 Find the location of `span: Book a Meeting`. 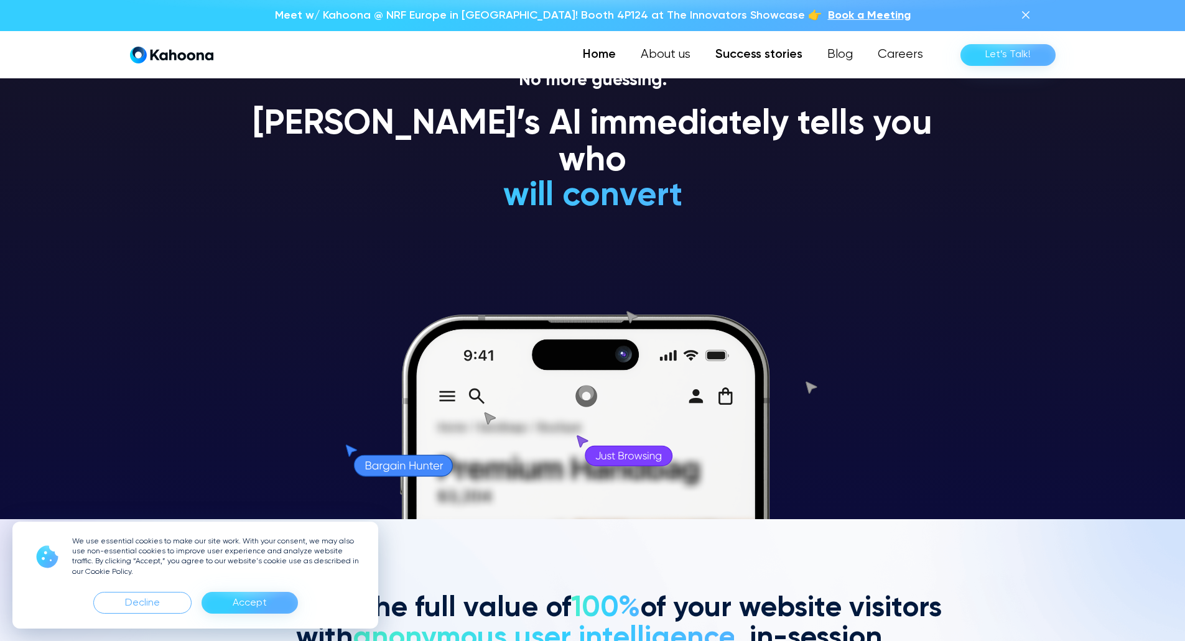

span: Book a Meeting is located at coordinates (869, 16).